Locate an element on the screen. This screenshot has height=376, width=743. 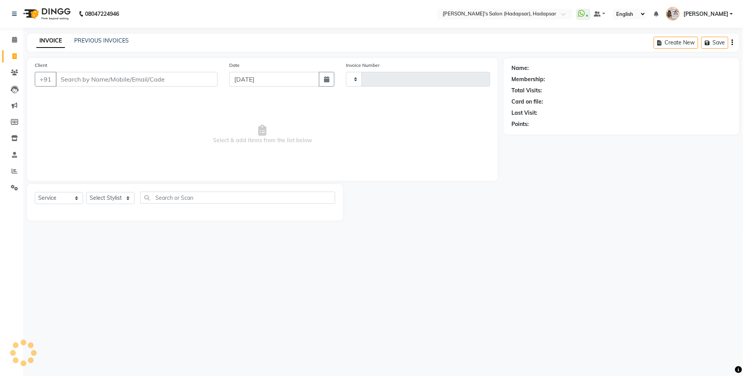
input: Search by Name/Mobile/Email/Code is located at coordinates (137, 79).